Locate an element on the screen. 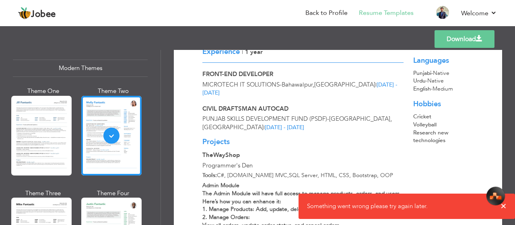  span: Civil Draftsman Autocad is located at coordinates (245, 109).